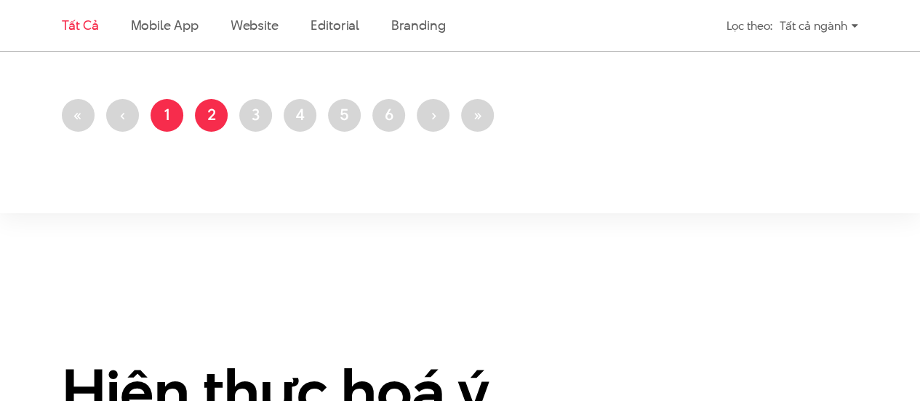  I want to click on div: Tất cả ngành, so click(819, 25).